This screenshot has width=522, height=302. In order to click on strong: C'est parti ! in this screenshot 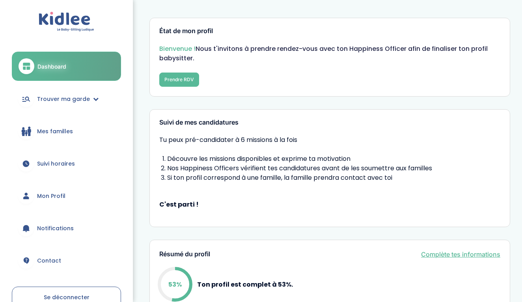, I will do `click(329, 204)`.